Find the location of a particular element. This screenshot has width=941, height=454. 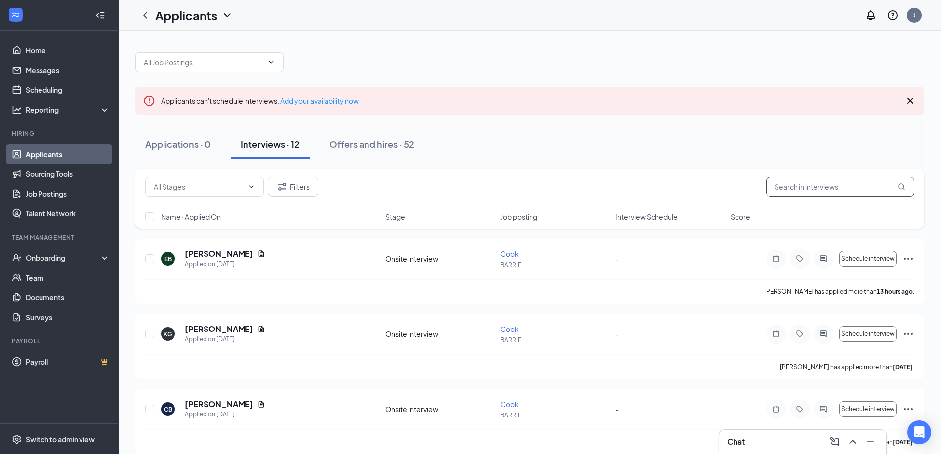

a: Documents is located at coordinates (68, 297).